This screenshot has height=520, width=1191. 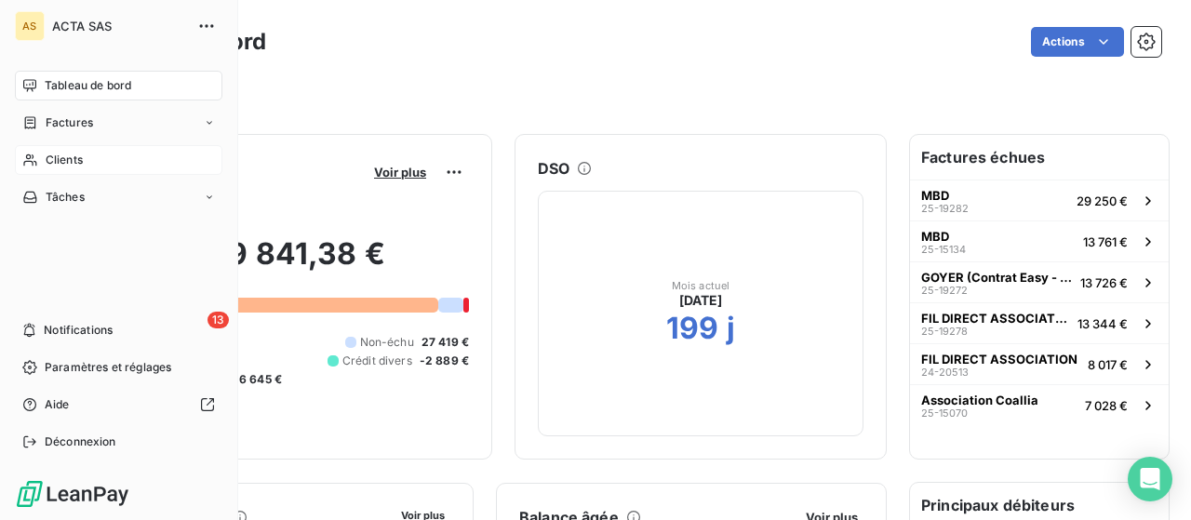 I want to click on button: MBD25-1928229 250 €, so click(x=1040, y=200).